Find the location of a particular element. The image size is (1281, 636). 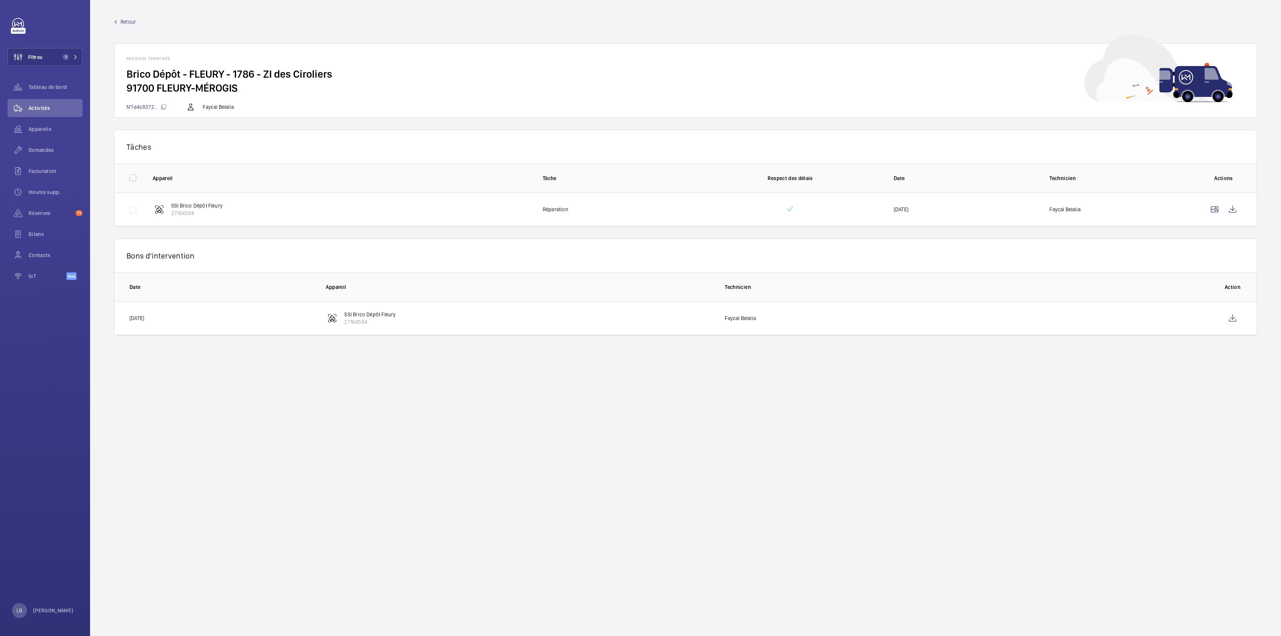

span: Appareils is located at coordinates (56, 129).